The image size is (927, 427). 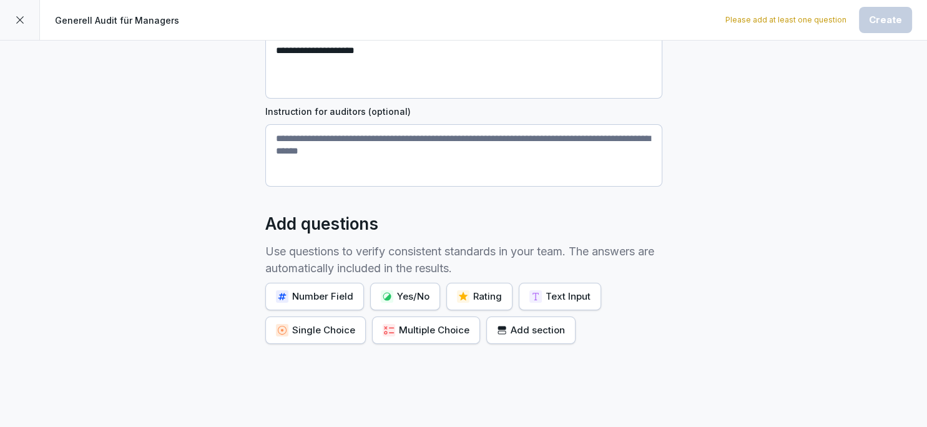 What do you see at coordinates (315, 297) in the screenshot?
I see `button: Number Field` at bounding box center [315, 297].